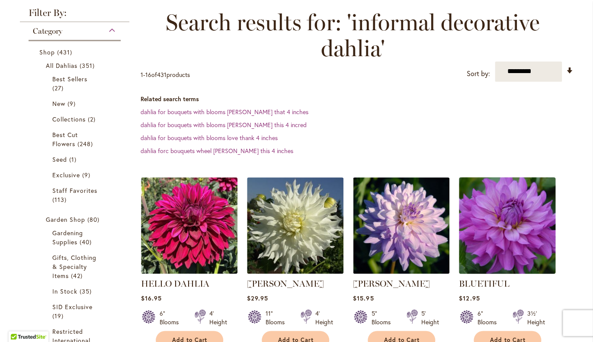 The width and height of the screenshot is (593, 342). I want to click on a: dahlia for bouquets with blooms love thank 4 inches, so click(209, 138).